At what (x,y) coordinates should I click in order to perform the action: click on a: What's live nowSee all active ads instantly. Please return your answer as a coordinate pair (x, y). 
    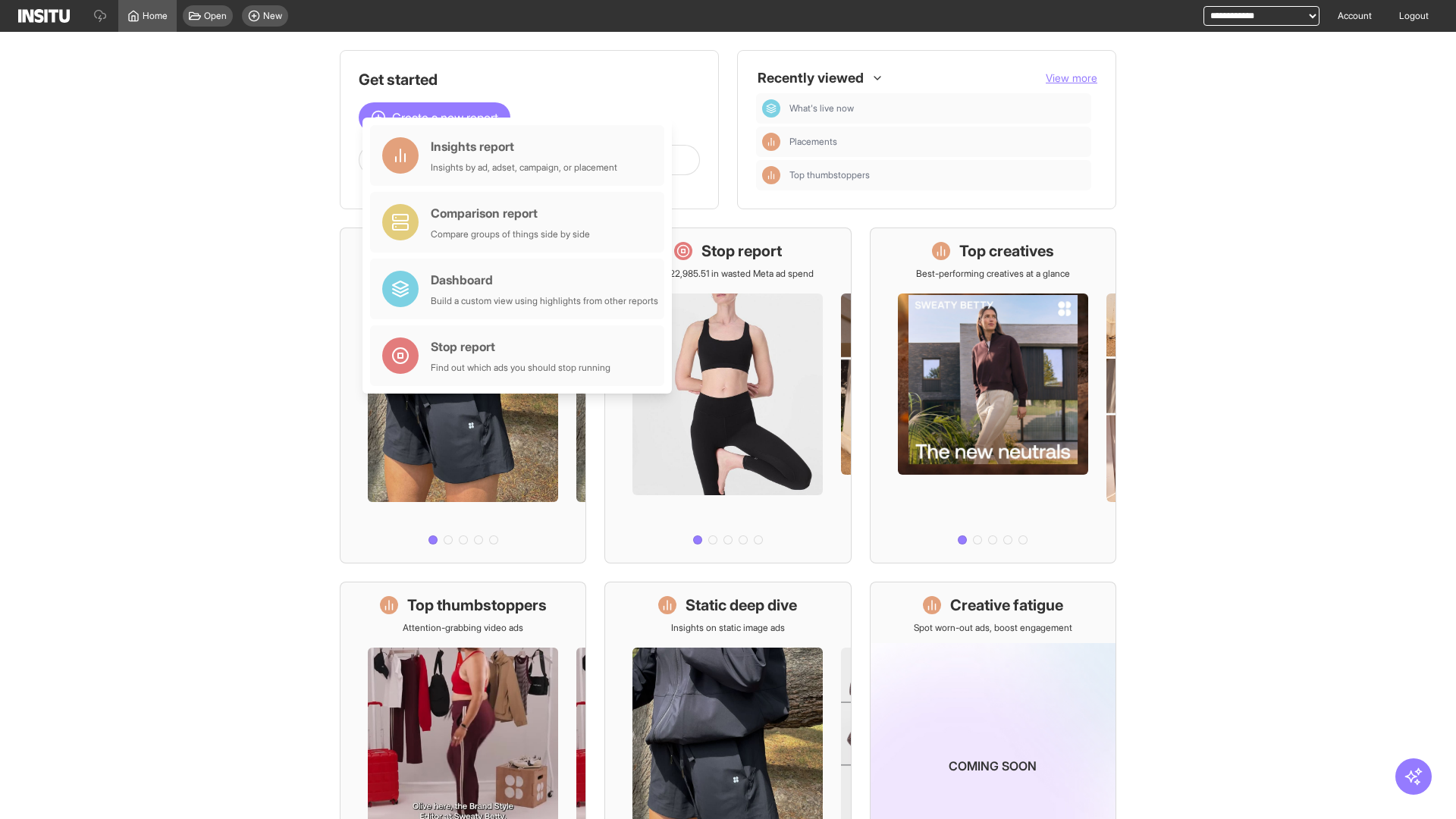
    Looking at the image, I should click on (463, 395).